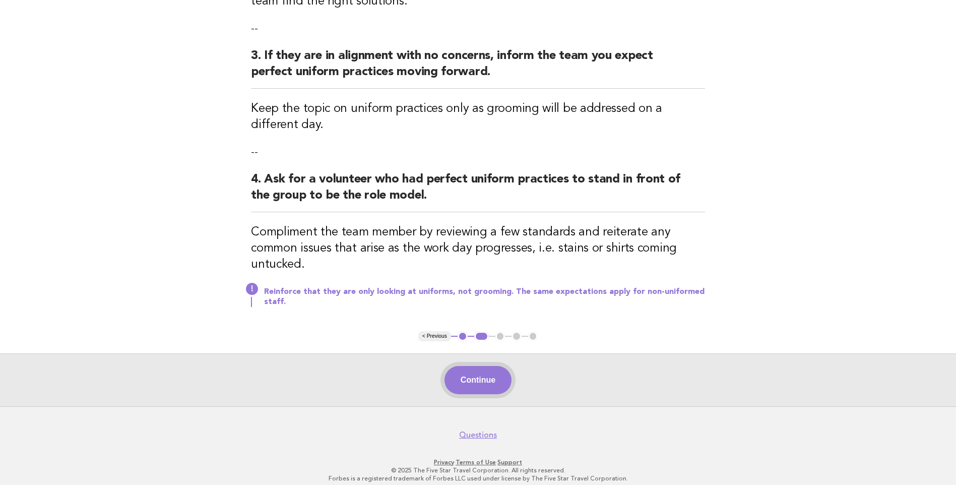 This screenshot has width=956, height=485. What do you see at coordinates (478, 249) in the screenshot?
I see `h3: Compliment the team member by reviewing a few standards and reiterate any common issues that aris...` at bounding box center [478, 249].